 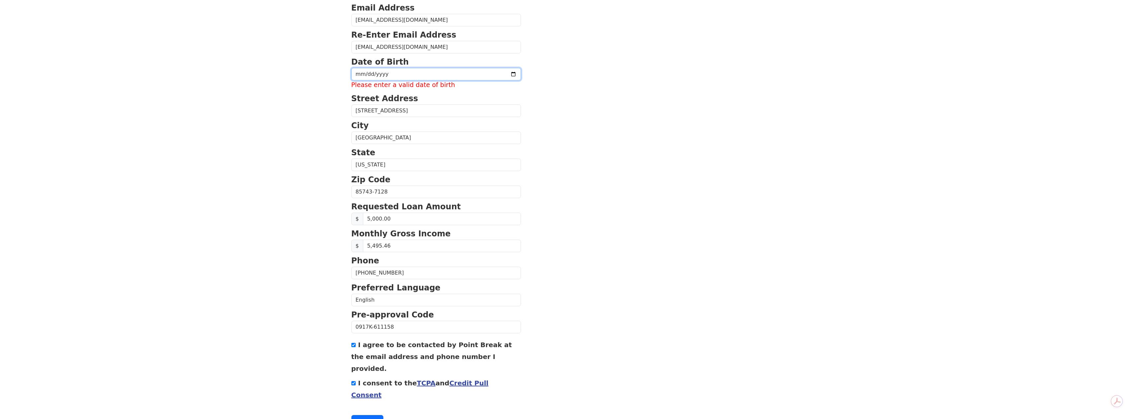 What do you see at coordinates (436, 47) in the screenshot?
I see `input: Re-Enter Email Address` at bounding box center [436, 47].